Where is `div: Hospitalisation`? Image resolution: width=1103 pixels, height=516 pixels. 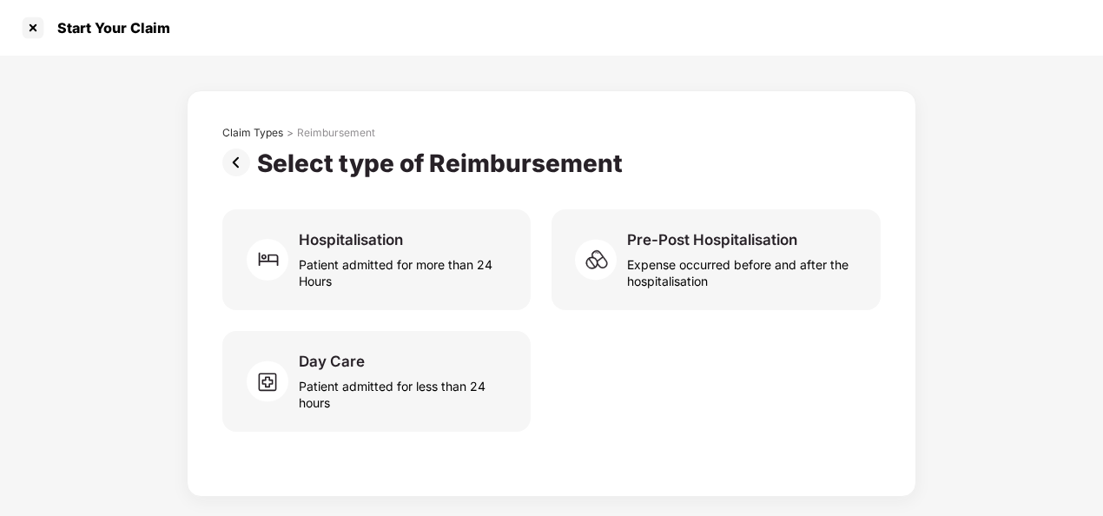
div: Hospitalisation is located at coordinates (351, 240).